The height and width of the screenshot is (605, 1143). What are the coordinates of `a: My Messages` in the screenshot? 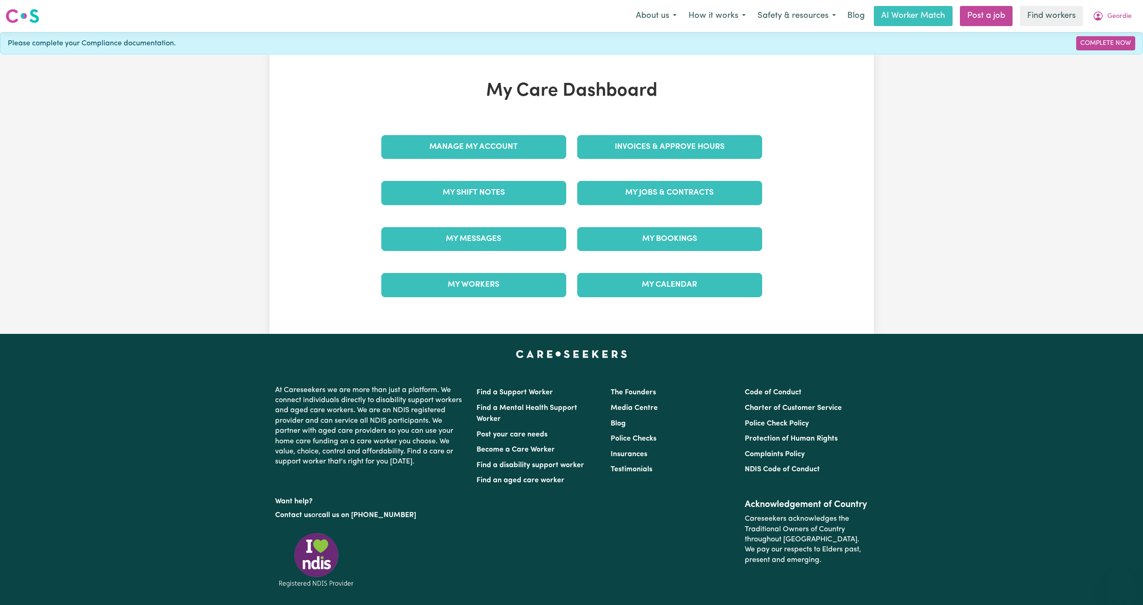 It's located at (474, 239).